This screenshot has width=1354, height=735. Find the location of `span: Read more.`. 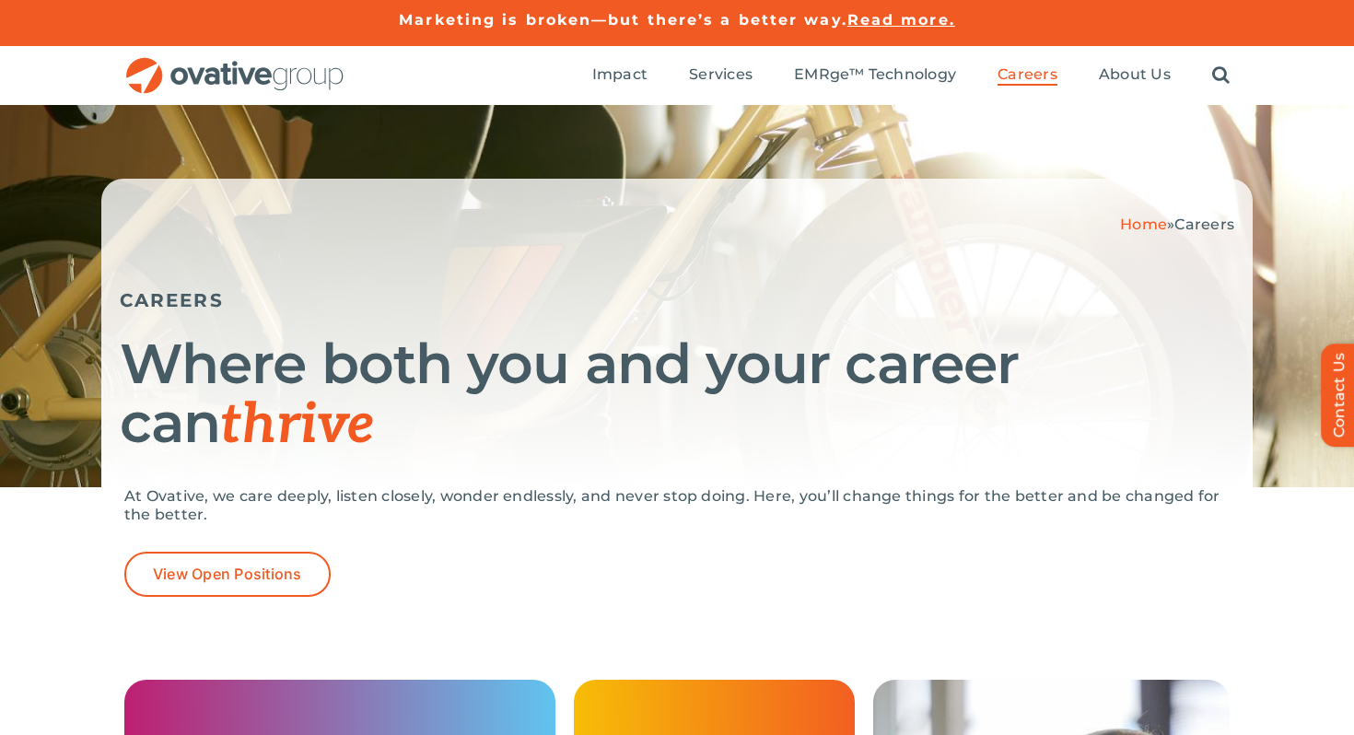

span: Read more. is located at coordinates (901, 19).